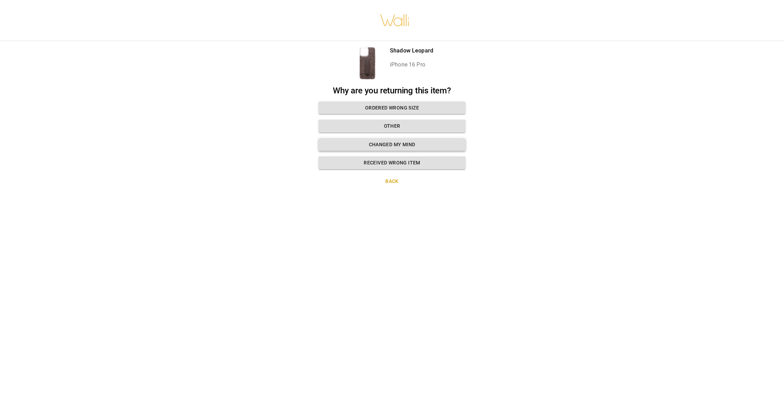 This screenshot has width=784, height=410. I want to click on button: Received wrong item, so click(392, 163).